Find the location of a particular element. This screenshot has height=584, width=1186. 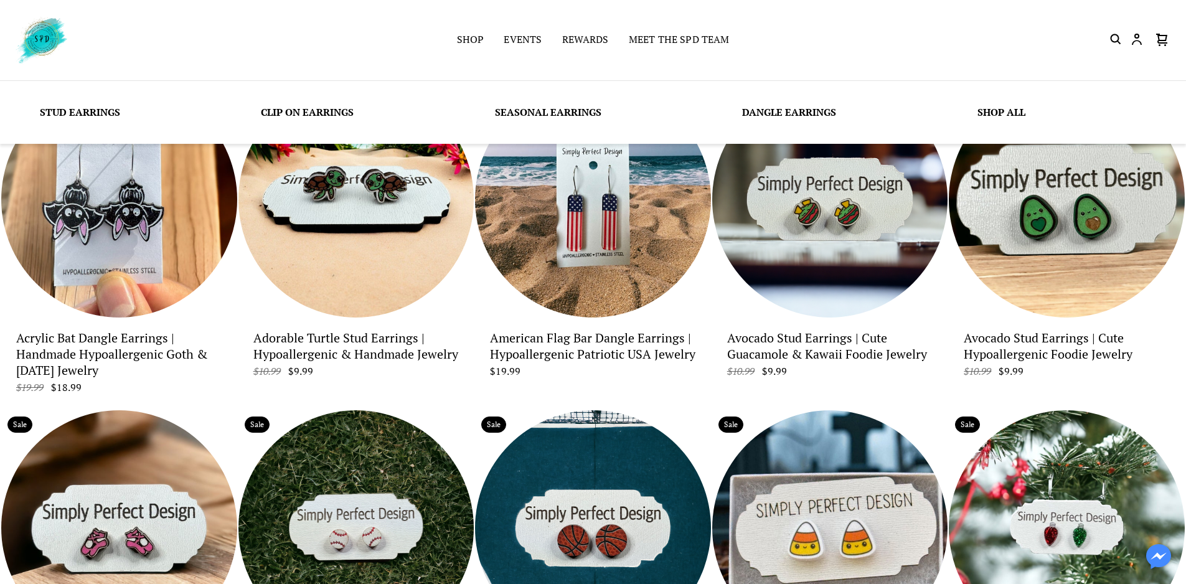

a: Acrylic Bat Dangle Earrings | Handmade Hypoallergenic Goth & Halloween Jewelry is located at coordinates (119, 199).